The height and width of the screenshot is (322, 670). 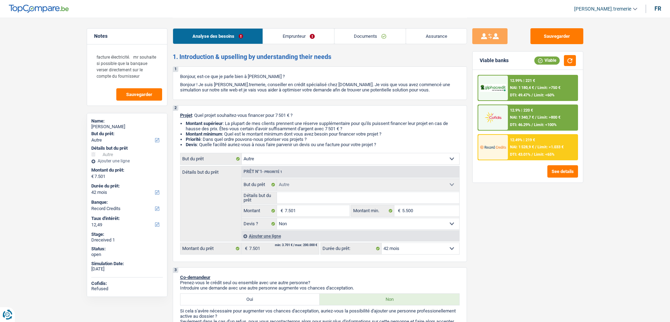 I want to click on label: Montant du prêt, so click(x=211, y=248).